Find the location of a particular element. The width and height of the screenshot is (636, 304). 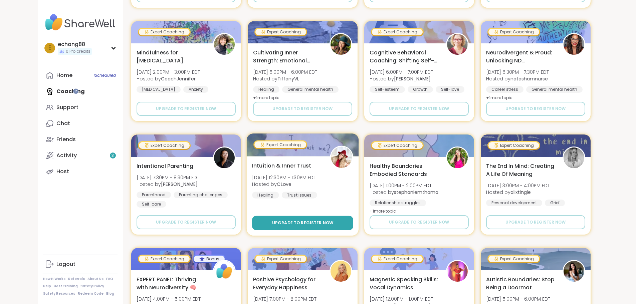

a: How It Works is located at coordinates (54, 279).